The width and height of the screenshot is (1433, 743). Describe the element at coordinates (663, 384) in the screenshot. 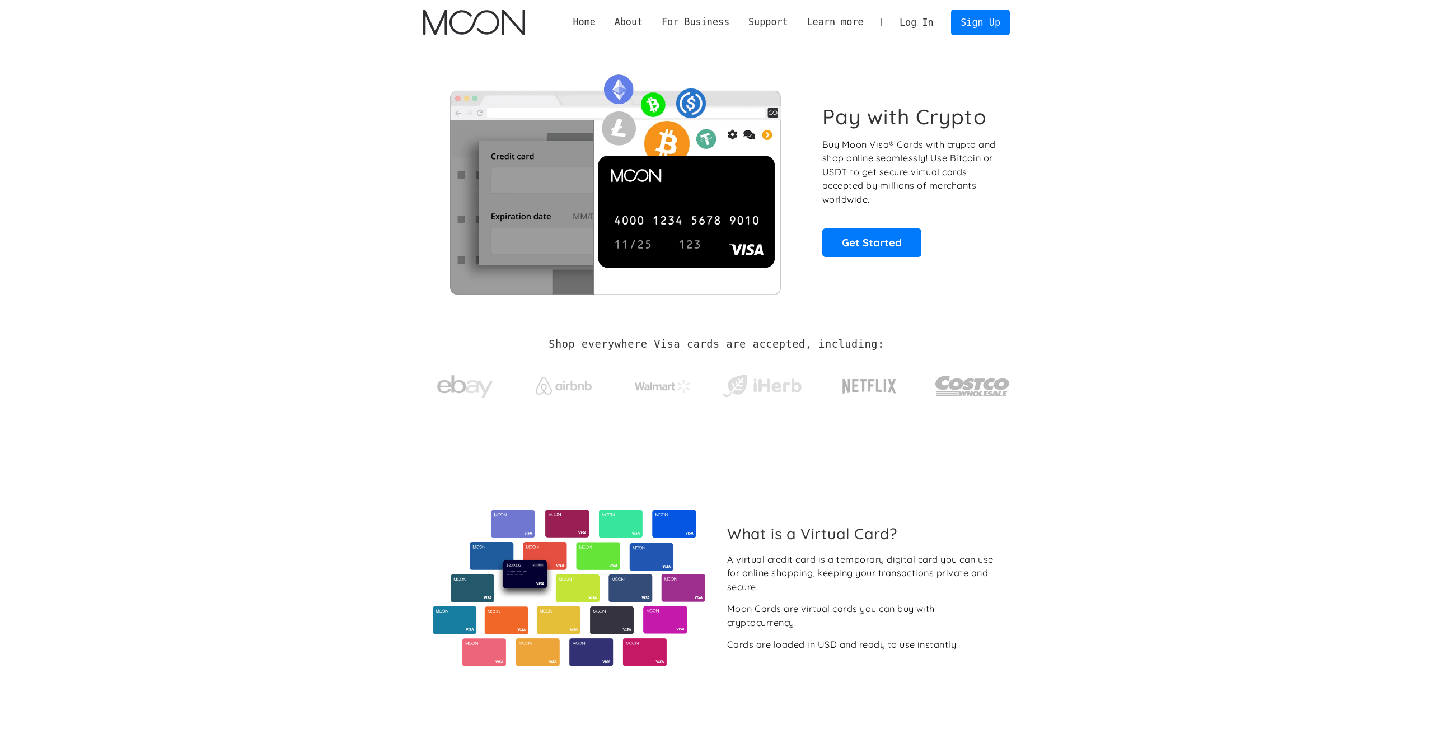

I see `a: Walmart` at that location.